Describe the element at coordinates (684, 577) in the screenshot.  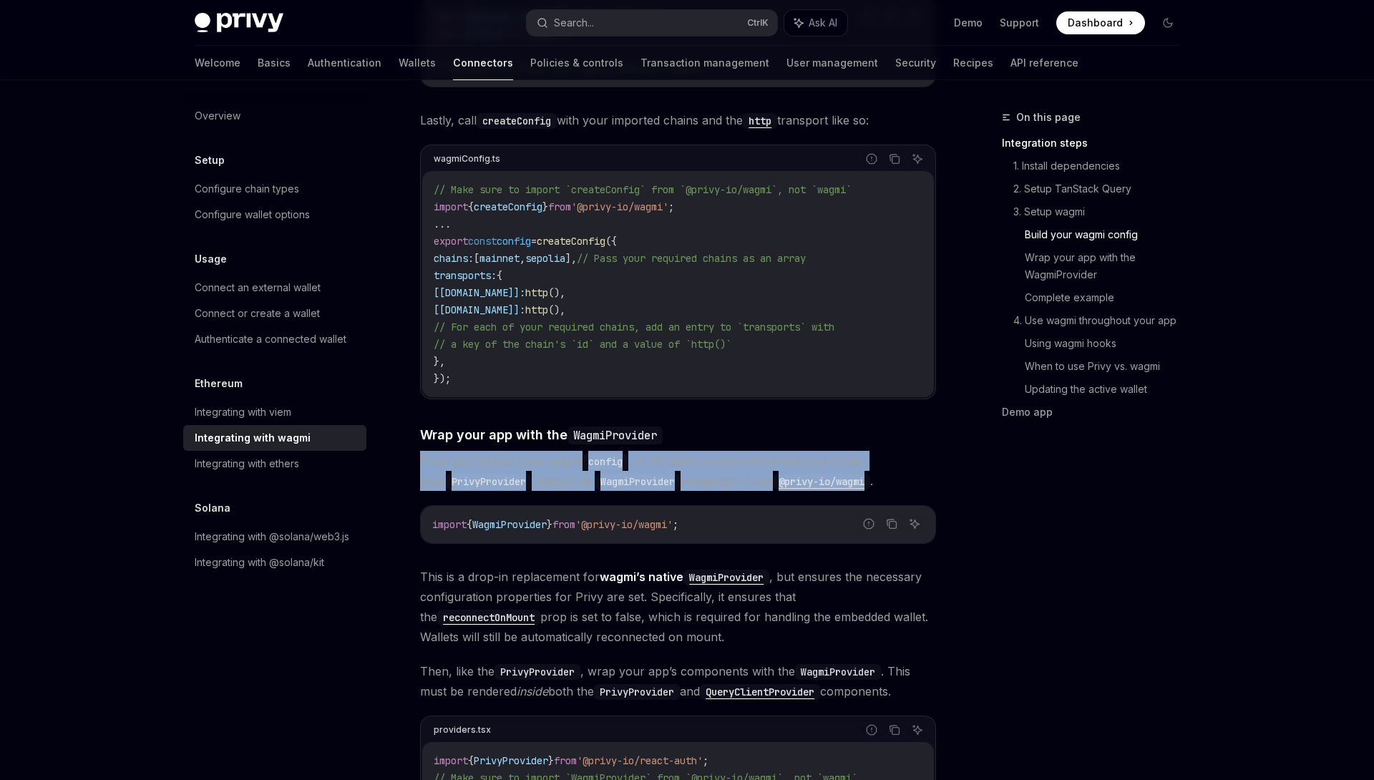
I see `a: wagmi’s nativeWagmiProvider` at that location.